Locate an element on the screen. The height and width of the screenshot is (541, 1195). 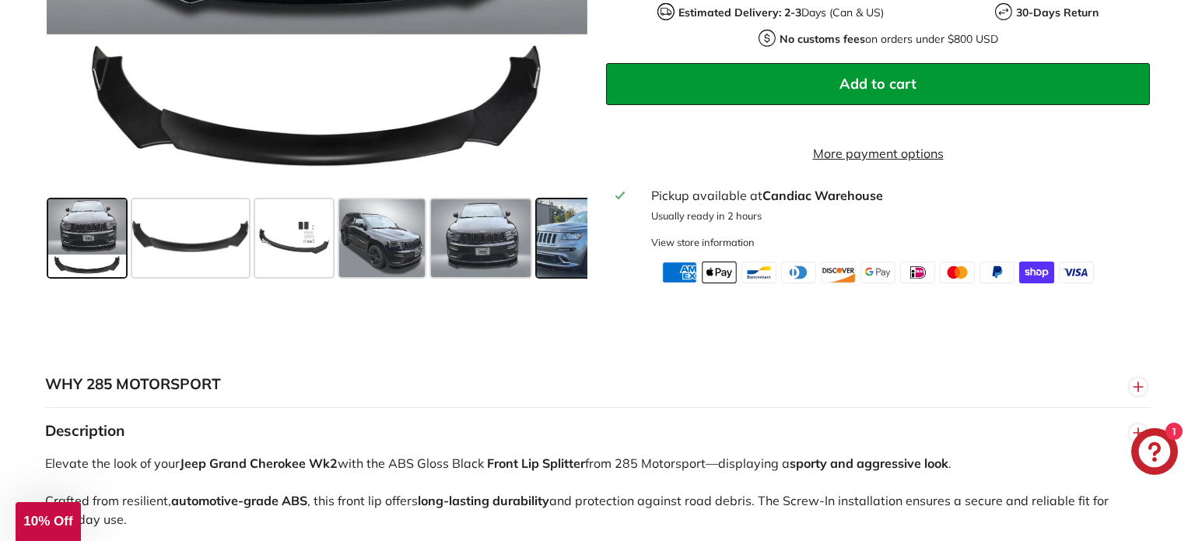
strong: automotive-grade ABS is located at coordinates (239, 500).